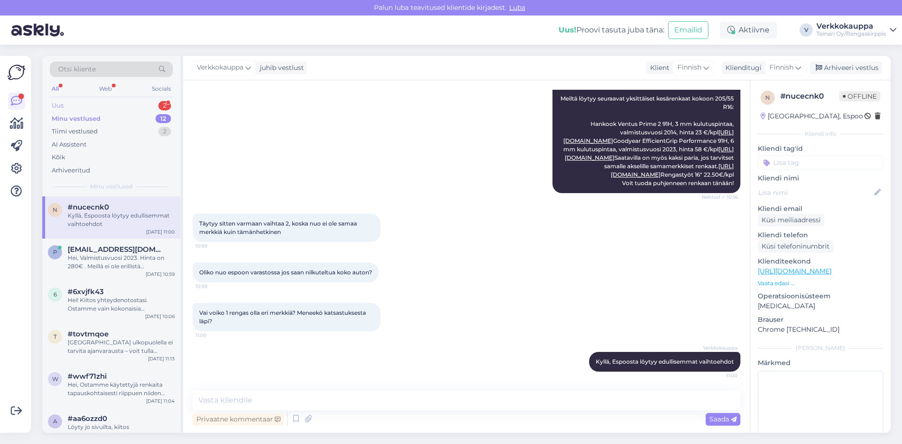  Describe the element at coordinates (57, 106) in the screenshot. I see `div: Uus` at that location.